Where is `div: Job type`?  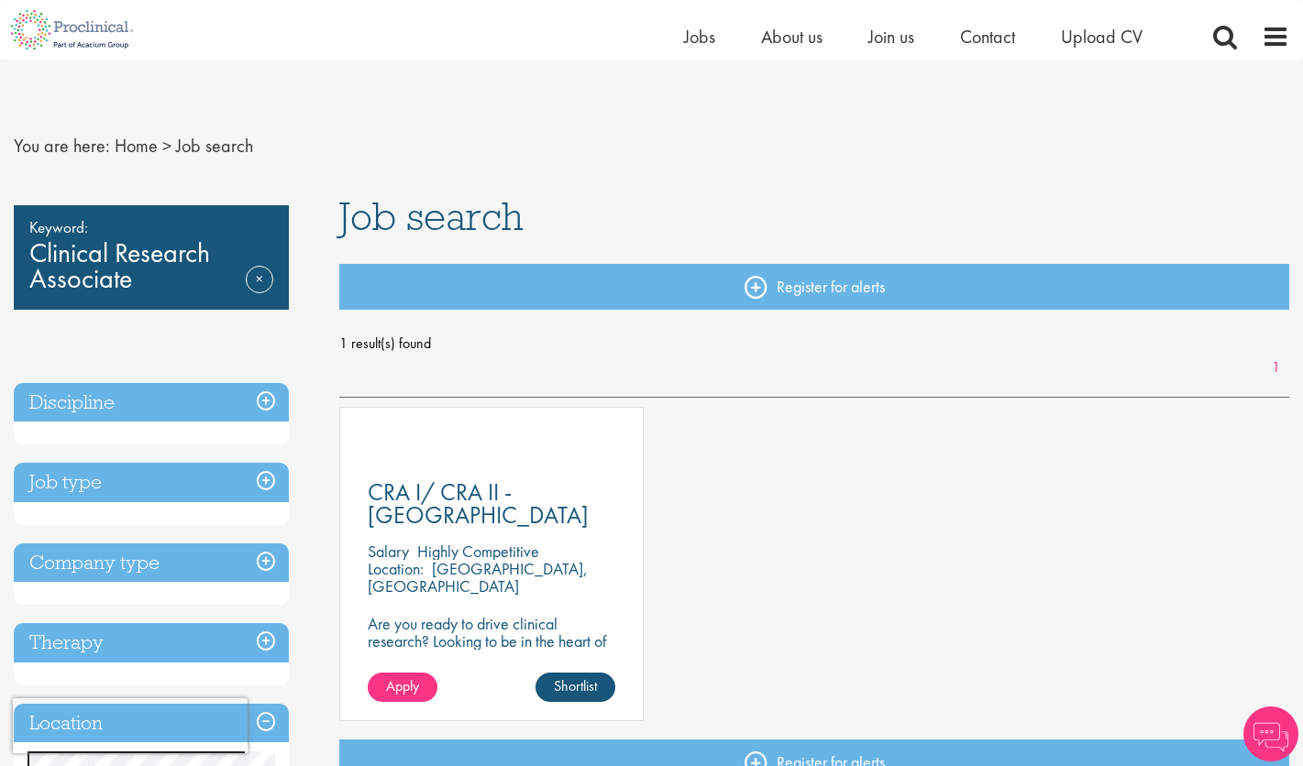
div: Job type is located at coordinates (151, 482).